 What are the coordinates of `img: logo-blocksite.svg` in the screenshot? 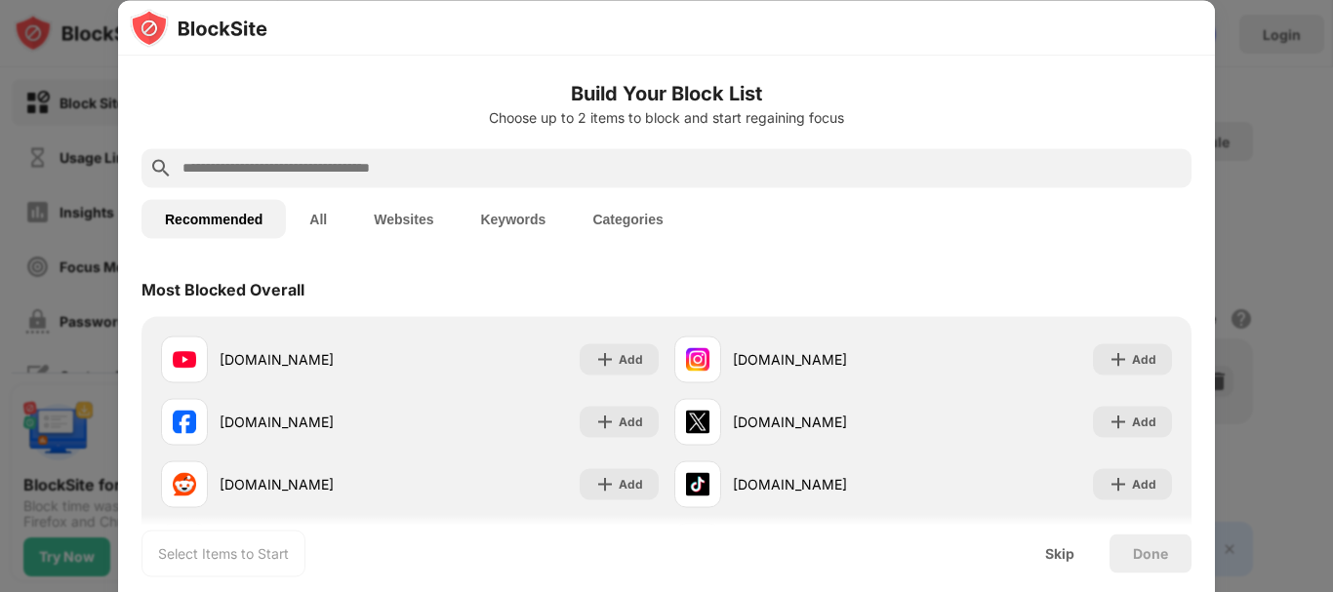 It's located at (198, 27).